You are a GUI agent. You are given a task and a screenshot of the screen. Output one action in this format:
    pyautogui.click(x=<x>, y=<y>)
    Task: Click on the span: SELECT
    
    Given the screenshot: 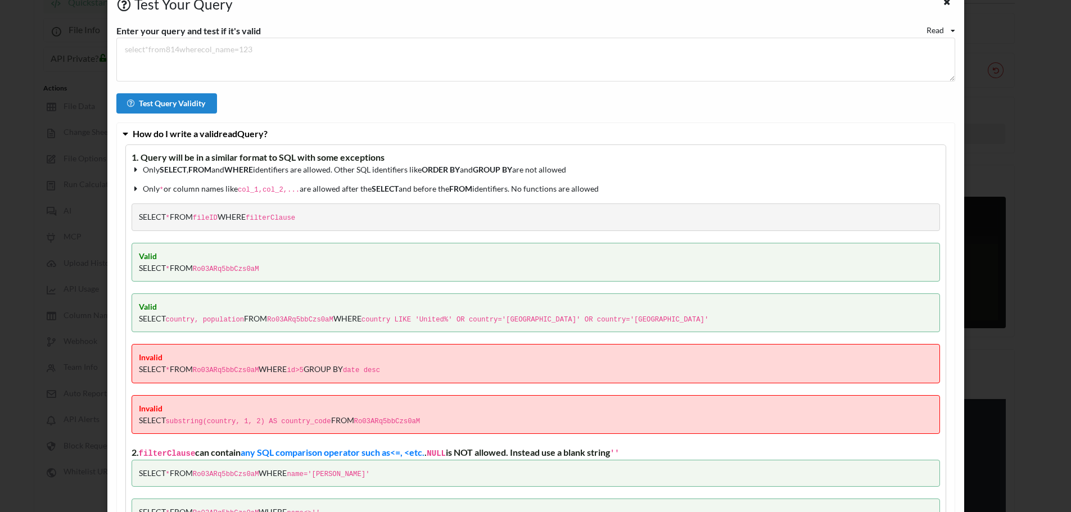 What is the action you would take?
    pyautogui.click(x=154, y=473)
    